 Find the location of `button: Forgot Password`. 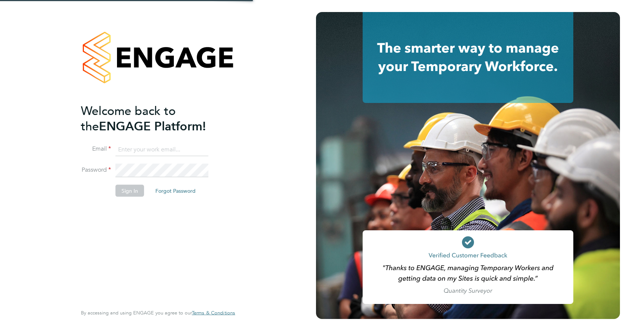

button: Forgot Password is located at coordinates (175, 191).